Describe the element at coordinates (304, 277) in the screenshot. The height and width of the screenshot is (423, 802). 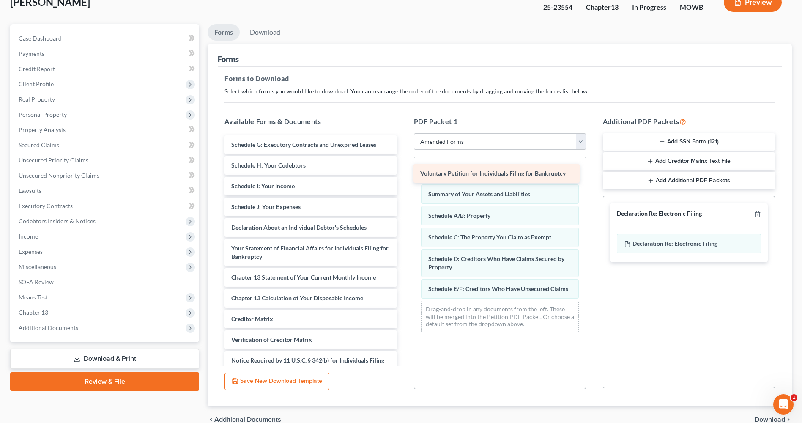
I see `span: Chapter 13 Statement of Your Current Monthly Income` at that location.